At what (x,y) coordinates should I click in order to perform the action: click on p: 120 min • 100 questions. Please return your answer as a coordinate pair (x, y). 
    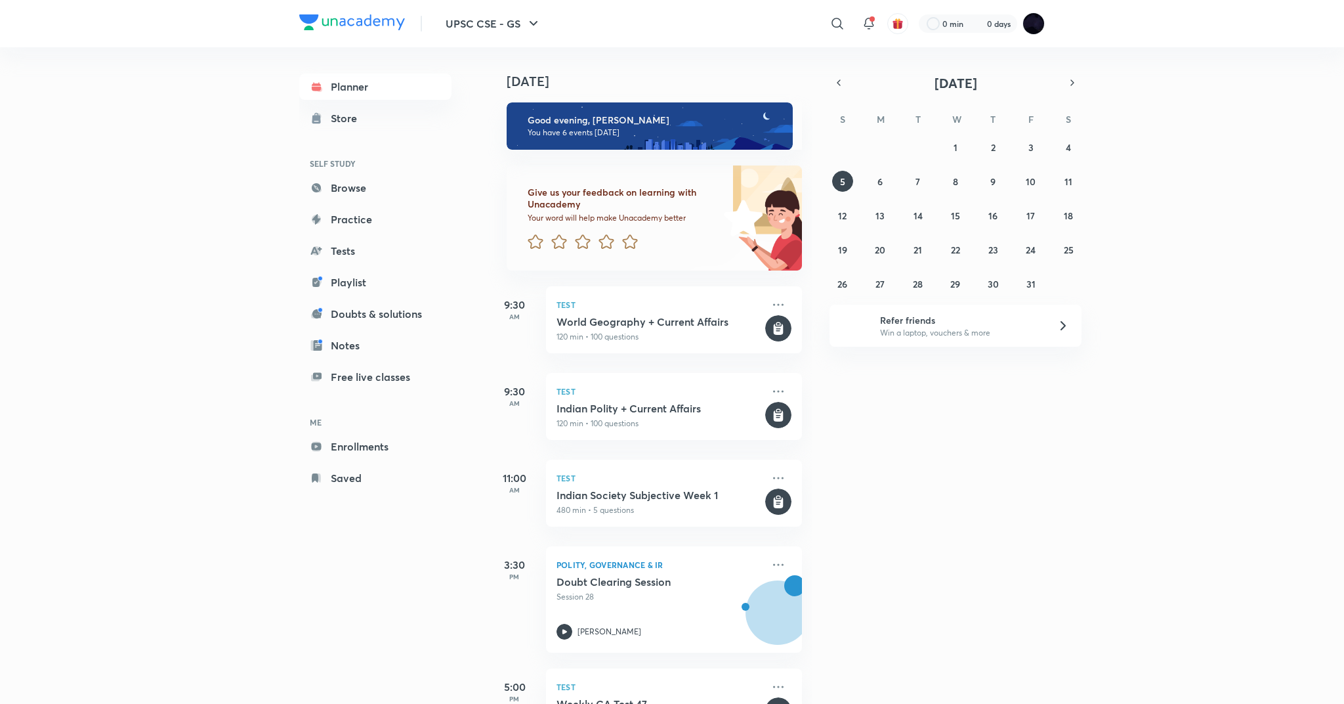
    Looking at the image, I should click on (660, 423).